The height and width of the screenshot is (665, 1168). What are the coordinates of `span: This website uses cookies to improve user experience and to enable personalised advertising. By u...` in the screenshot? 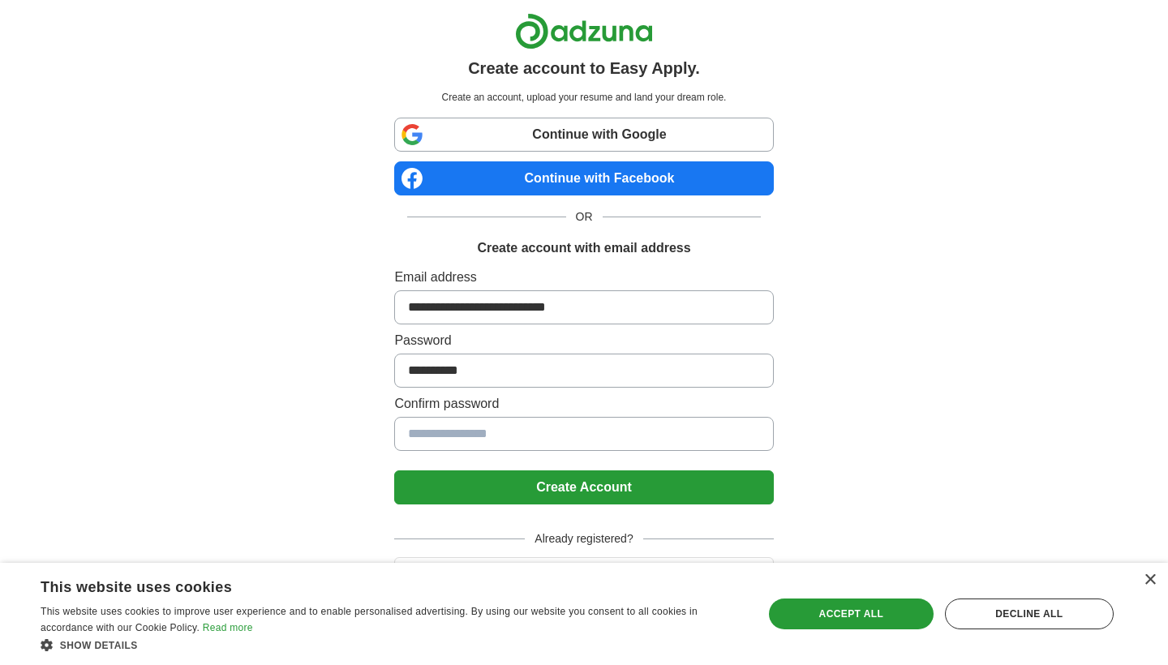 It's located at (369, 620).